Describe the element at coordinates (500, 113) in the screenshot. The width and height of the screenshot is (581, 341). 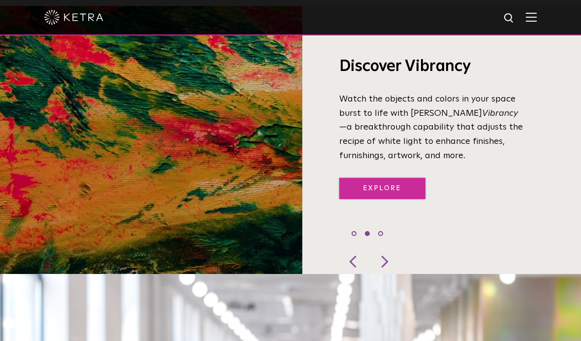
I see `i: Vibrancy` at that location.